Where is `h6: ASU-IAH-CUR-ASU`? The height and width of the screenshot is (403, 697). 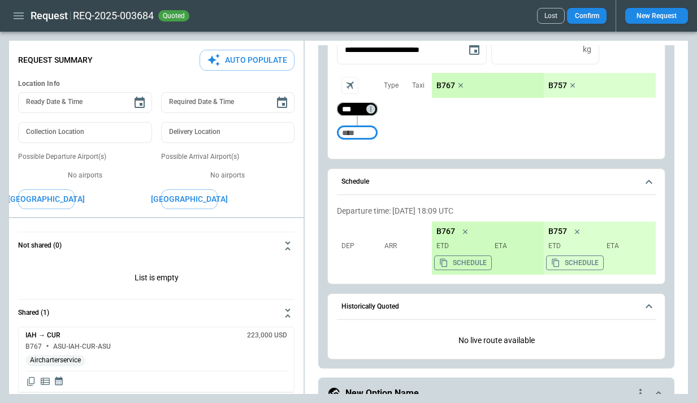
h6: ASU-IAH-CUR-ASU is located at coordinates (82, 347).